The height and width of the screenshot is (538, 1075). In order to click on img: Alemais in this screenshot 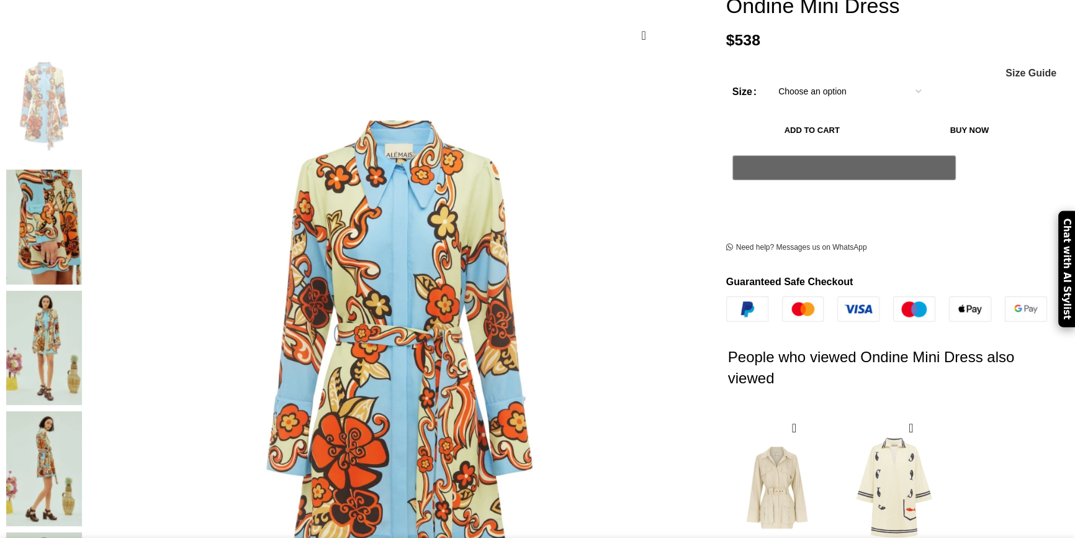, I will do `click(44, 106)`.